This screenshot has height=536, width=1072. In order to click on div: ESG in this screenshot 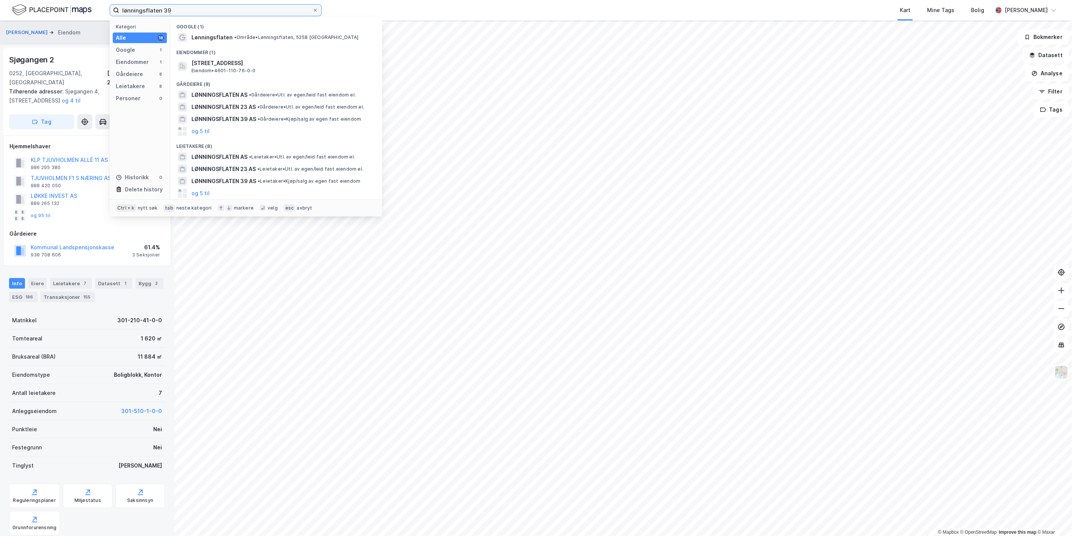, I will do `click(23, 297)`.